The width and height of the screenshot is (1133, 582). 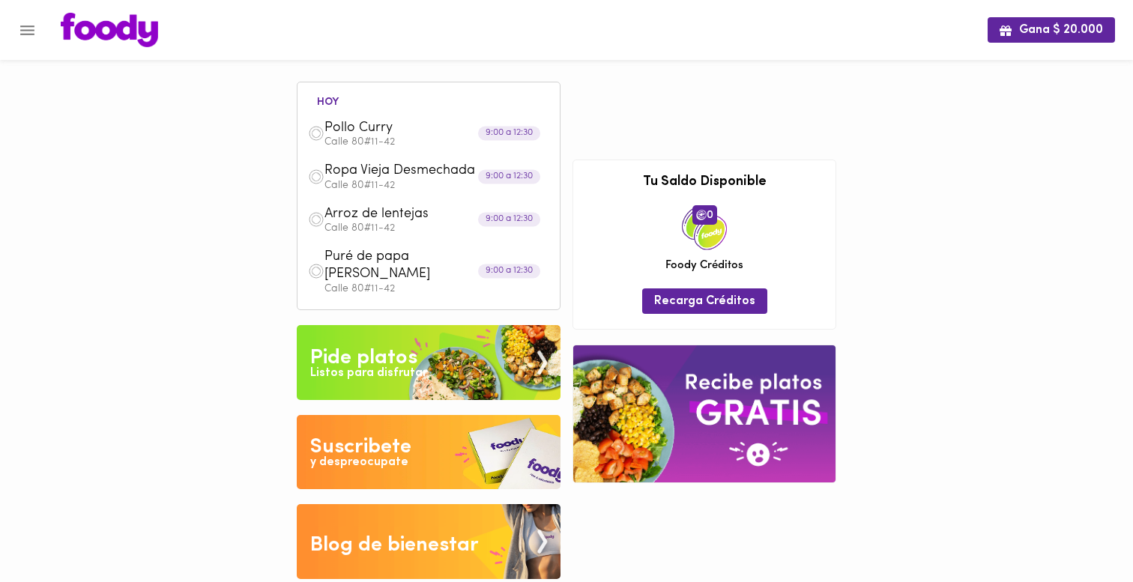 I want to click on img: Blog de bienestar, so click(x=429, y=542).